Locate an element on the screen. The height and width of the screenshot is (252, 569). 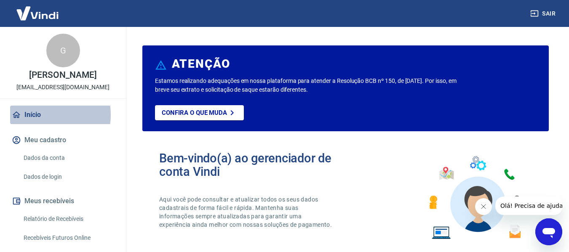
h2: Bem-vindo(a) ao gerenciador de conta Vindi is located at coordinates (252, 165).